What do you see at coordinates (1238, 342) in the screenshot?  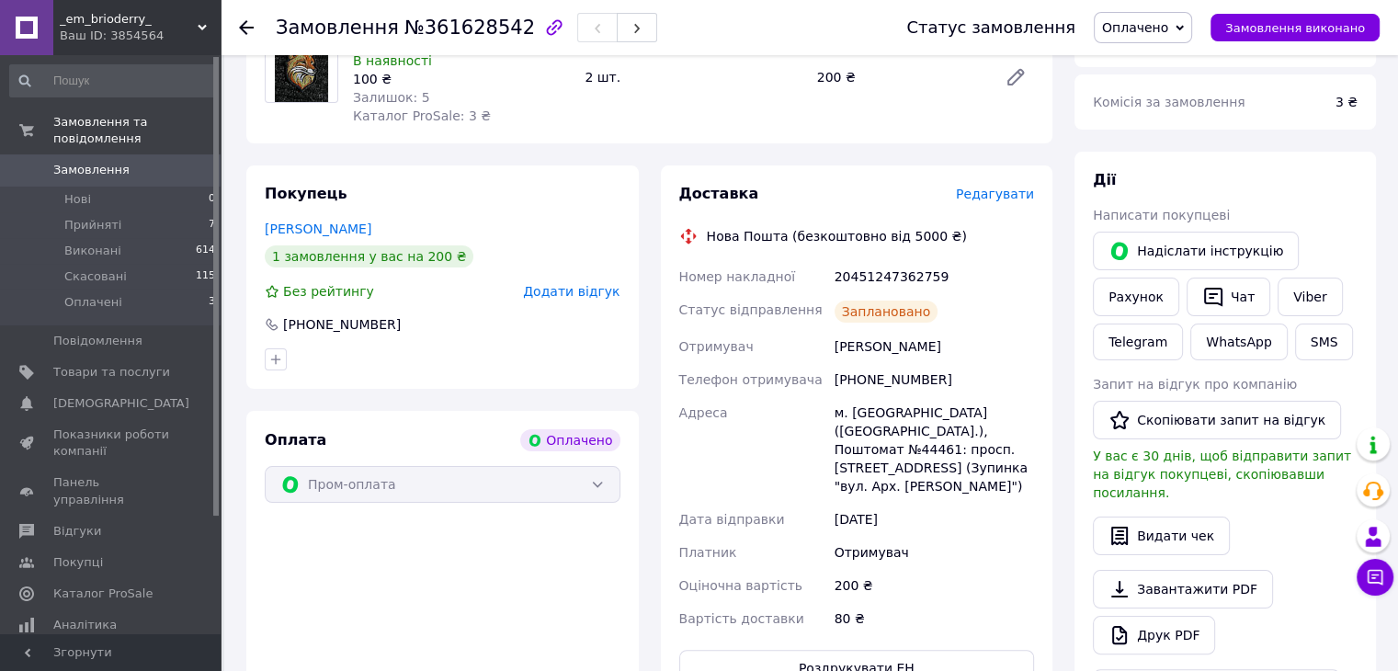 I see `a: WhatsApp` at bounding box center [1238, 342].